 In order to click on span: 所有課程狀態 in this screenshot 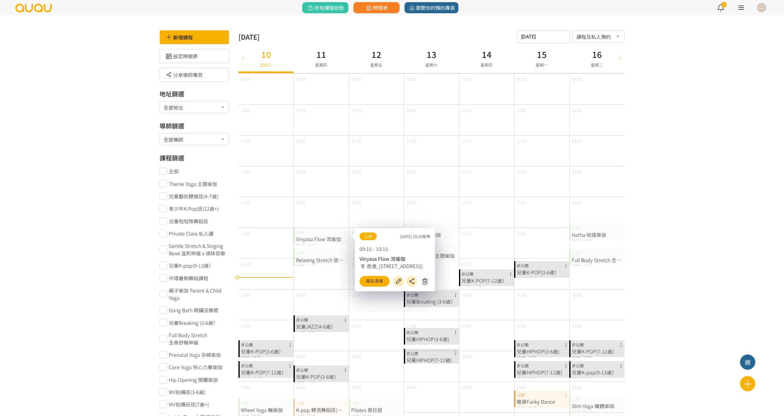, I will do `click(325, 8)`.